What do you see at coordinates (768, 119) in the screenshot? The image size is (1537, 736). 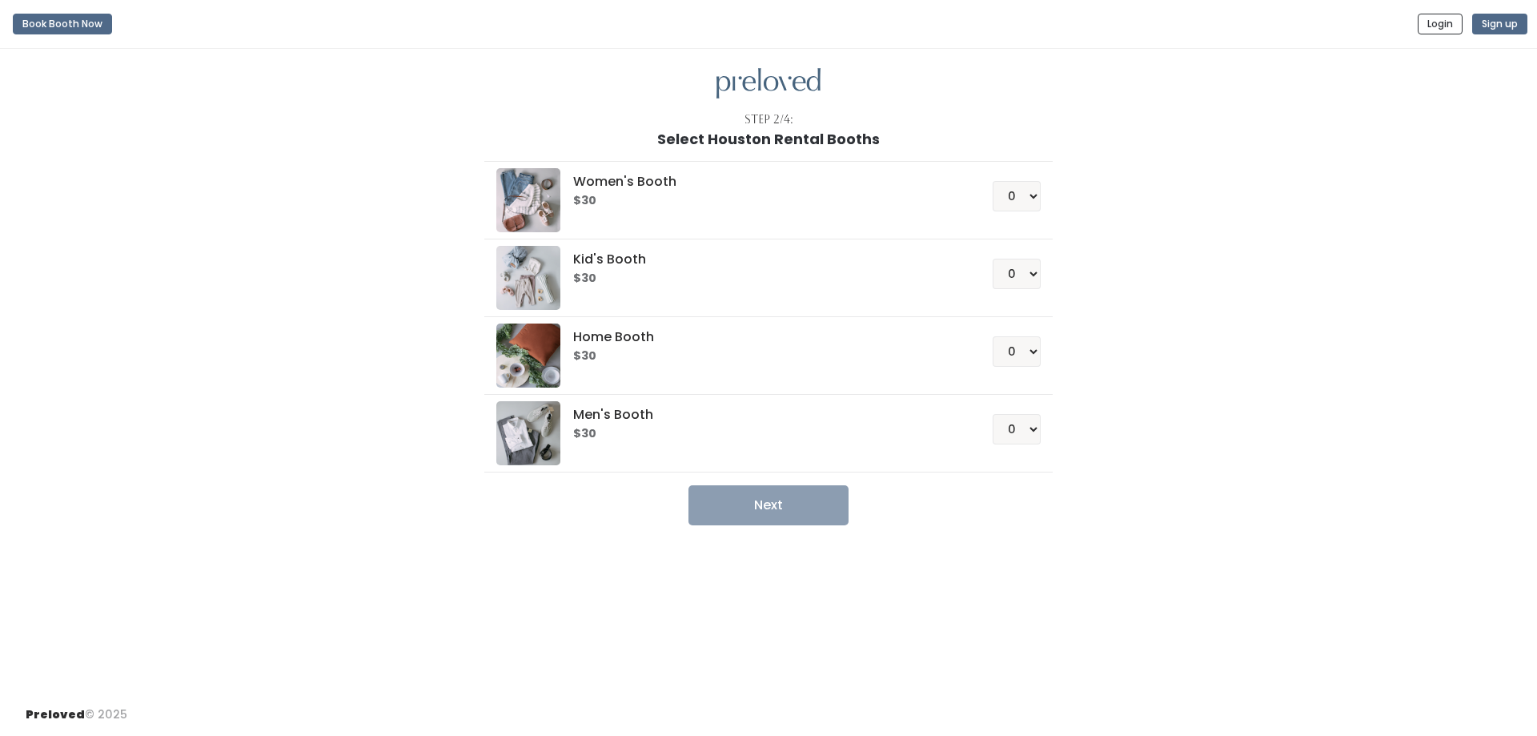 I see `div: Step 2/4:` at bounding box center [768, 119].